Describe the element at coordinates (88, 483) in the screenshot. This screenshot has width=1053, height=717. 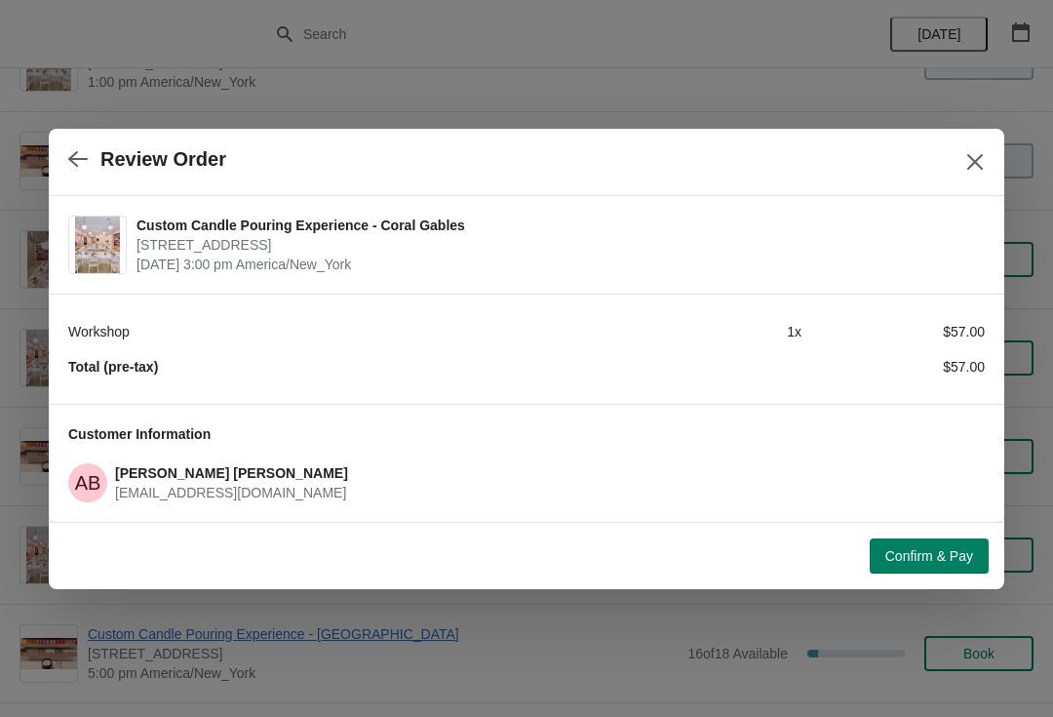
I see `text: AB` at that location.